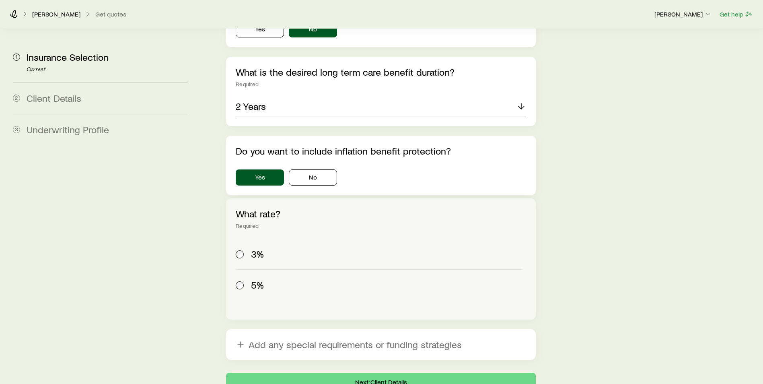 Image resolution: width=763 pixels, height=384 pixels. What do you see at coordinates (16, 98) in the screenshot?
I see `span: 2` at bounding box center [16, 98].